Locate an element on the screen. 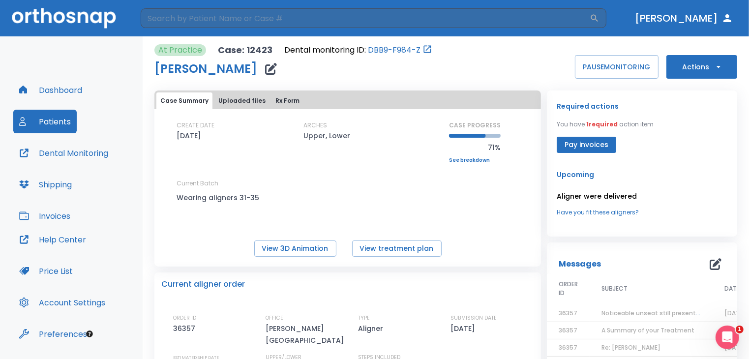  button: Preferences is located at coordinates (53, 334).